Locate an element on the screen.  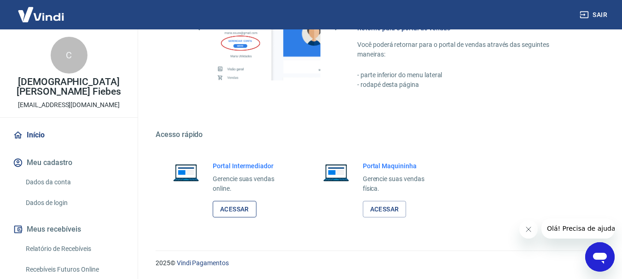
a: Dados de login is located at coordinates (74, 203).